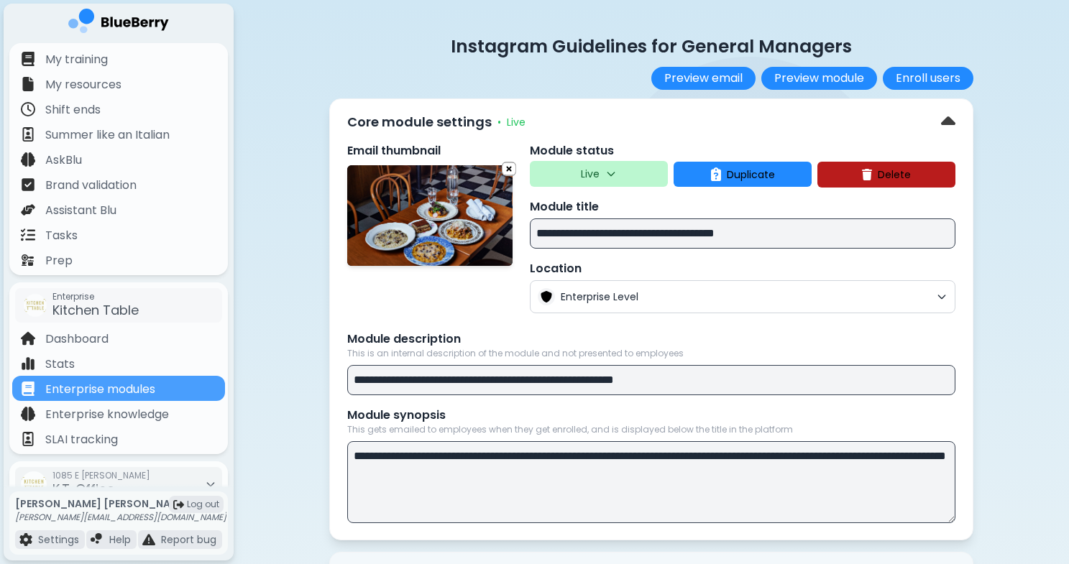 The image size is (1069, 564). What do you see at coordinates (419, 122) in the screenshot?
I see `p: Core module settings` at bounding box center [419, 122].